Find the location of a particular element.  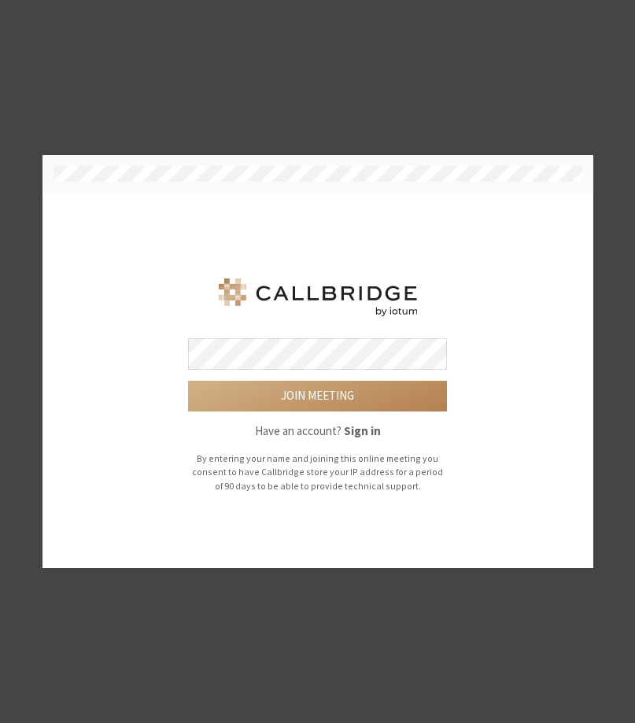

button: Sign in is located at coordinates (362, 431).